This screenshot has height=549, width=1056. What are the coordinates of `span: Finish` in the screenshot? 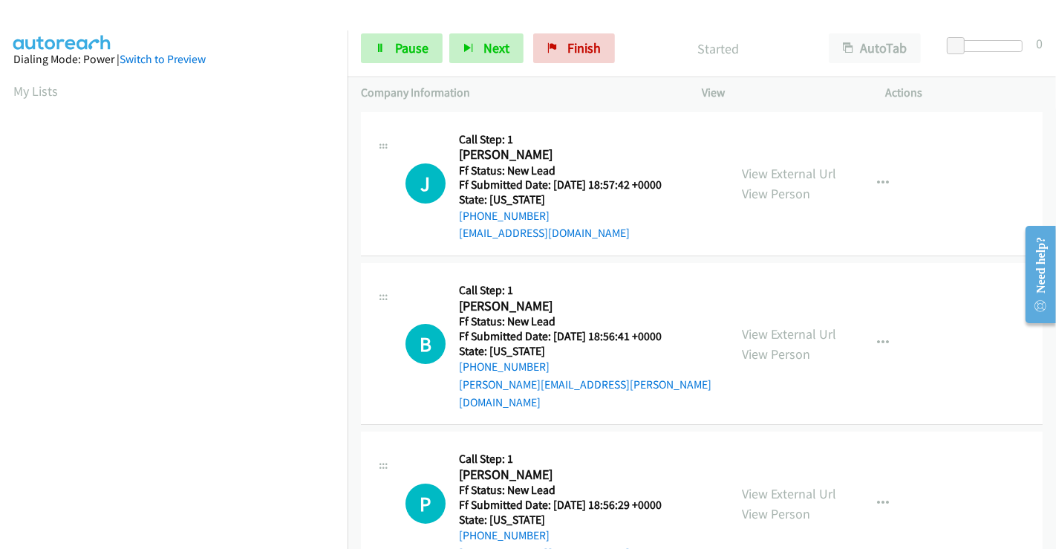 It's located at (584, 48).